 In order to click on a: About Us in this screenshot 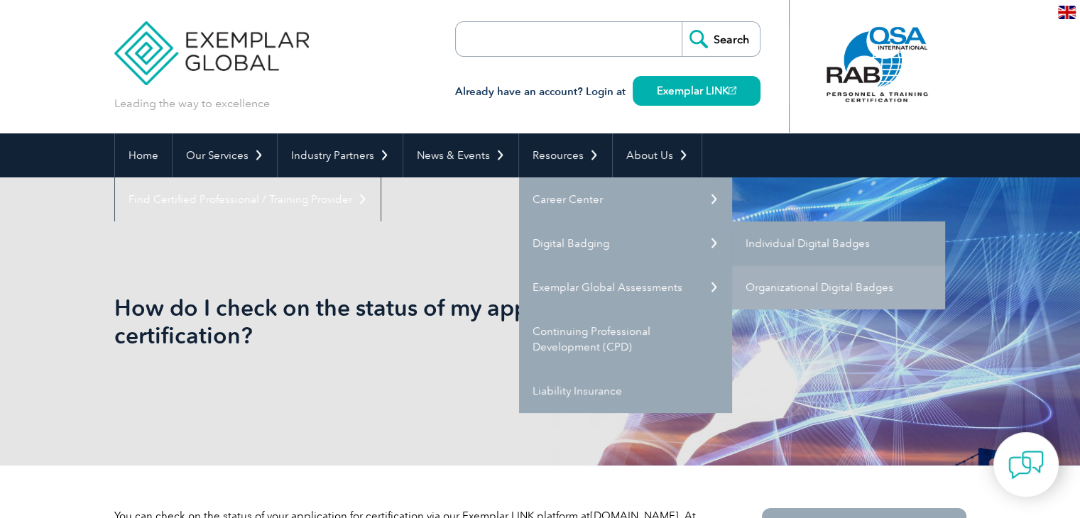, I will do `click(657, 156)`.